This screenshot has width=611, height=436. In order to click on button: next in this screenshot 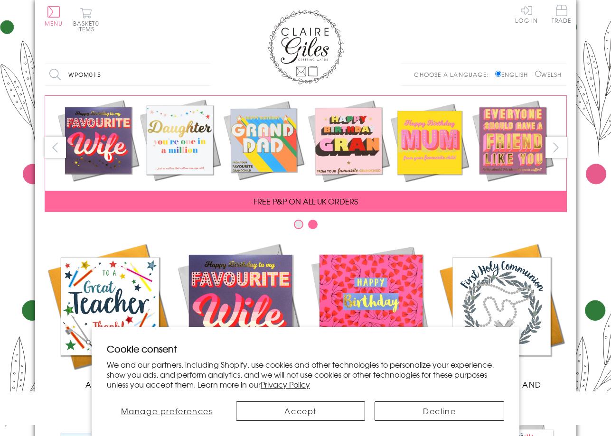, I will do `click(556, 147)`.